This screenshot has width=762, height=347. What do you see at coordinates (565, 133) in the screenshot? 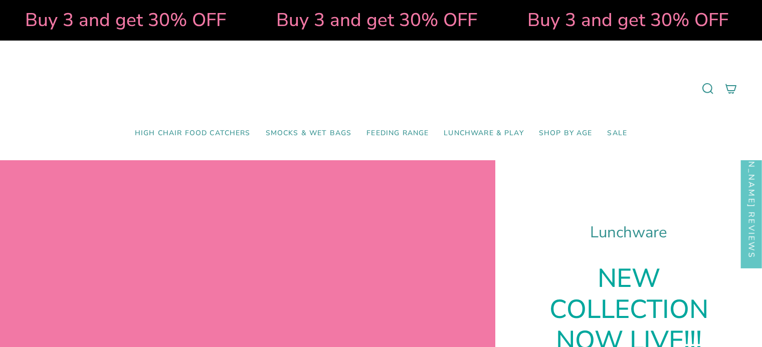
I see `span: Shop by Age` at bounding box center [565, 133].